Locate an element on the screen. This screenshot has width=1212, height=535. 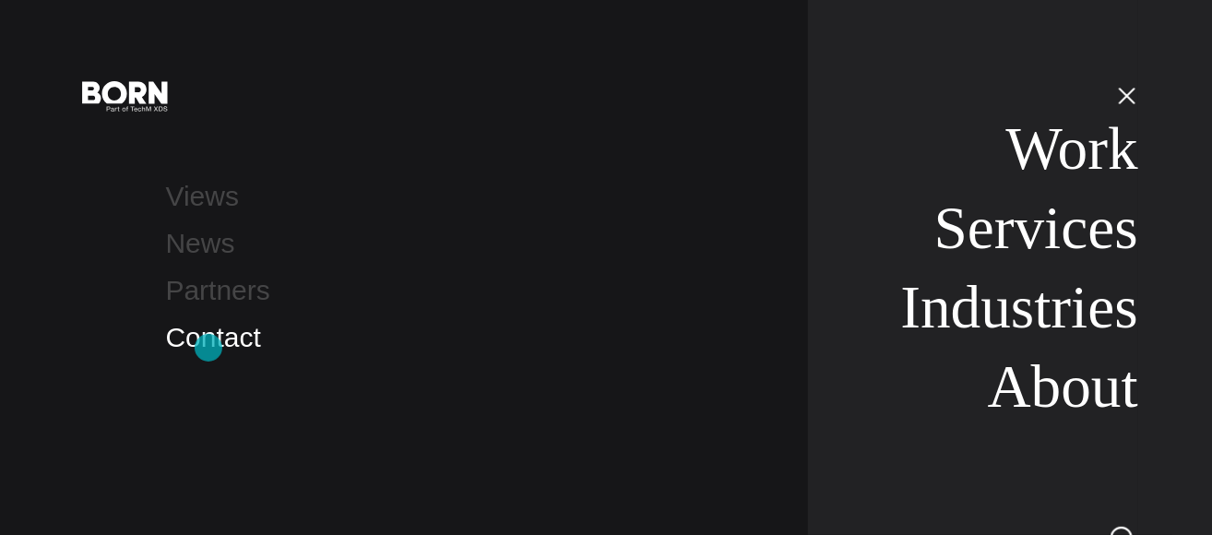
a: Partners is located at coordinates (218, 290).